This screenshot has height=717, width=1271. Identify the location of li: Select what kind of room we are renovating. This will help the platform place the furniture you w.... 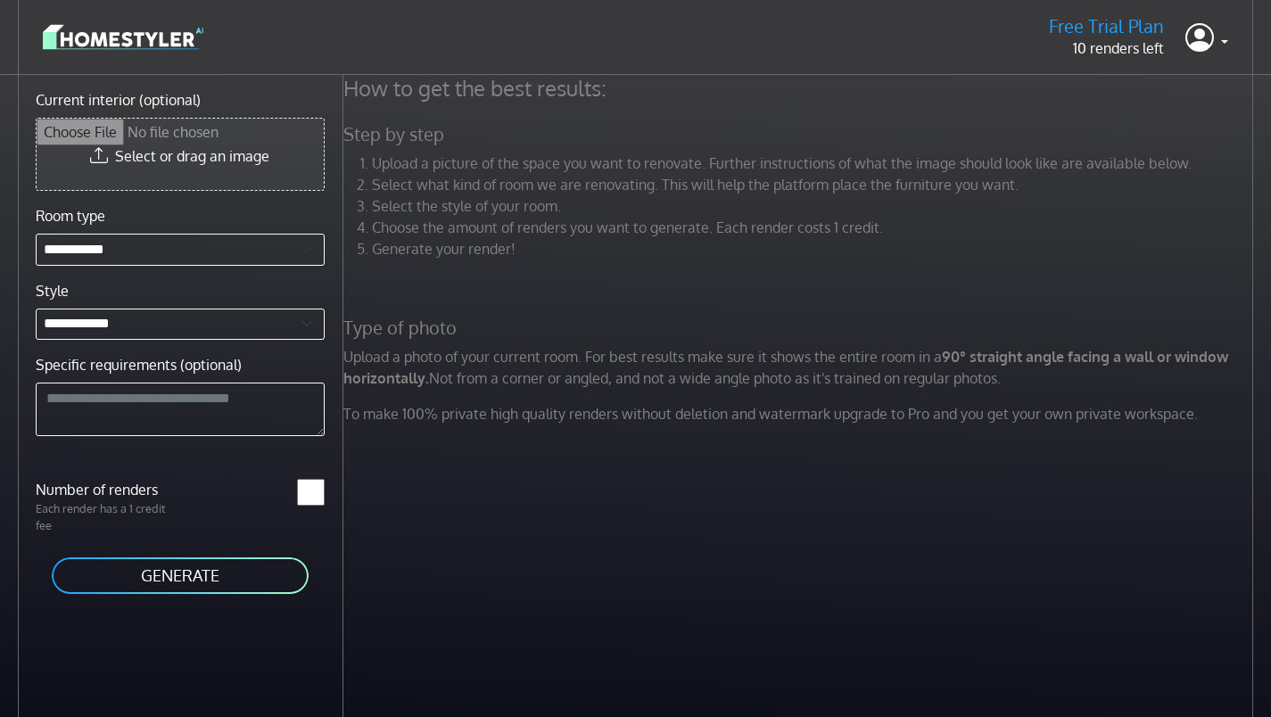
(815, 185).